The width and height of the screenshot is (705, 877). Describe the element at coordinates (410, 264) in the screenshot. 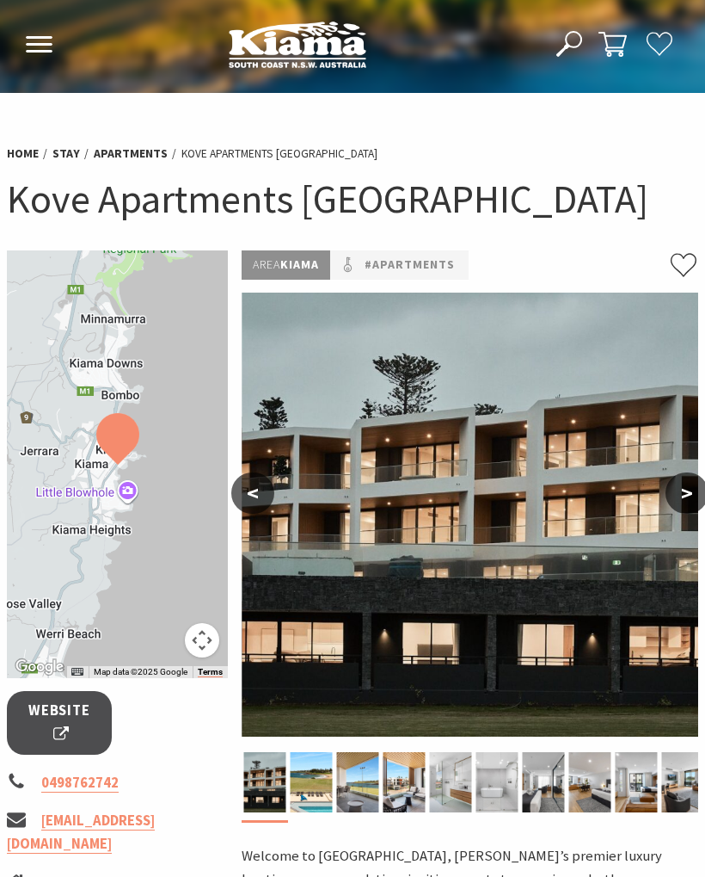

I see `a: #Apartments` at that location.